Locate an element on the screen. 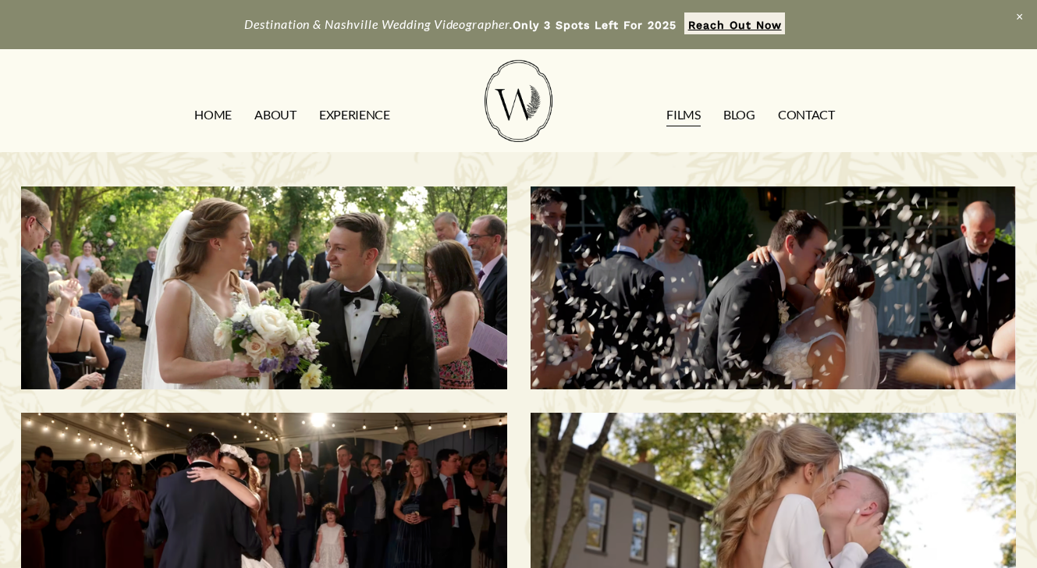 Image resolution: width=1037 pixels, height=568 pixels. a: Savannah & Tommy | Nashville, TN is located at coordinates (773, 288).